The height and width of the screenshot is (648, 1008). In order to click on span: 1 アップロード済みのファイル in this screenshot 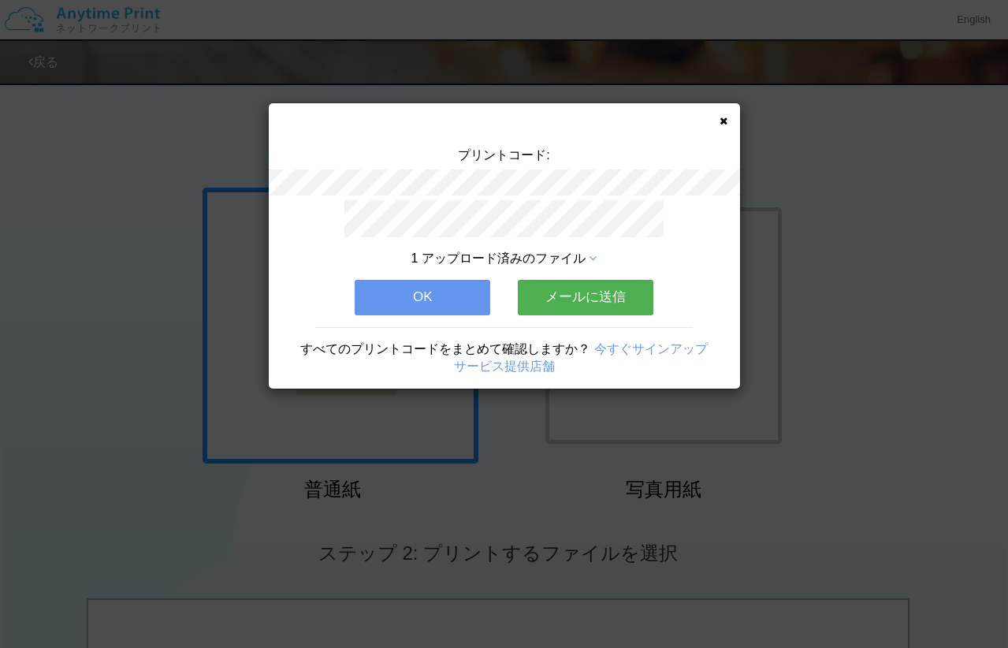, I will do `click(498, 258)`.